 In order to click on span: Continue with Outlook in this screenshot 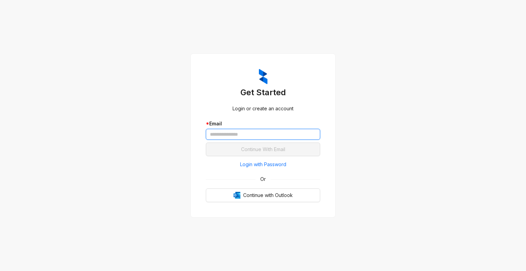, I will do `click(268, 195)`.